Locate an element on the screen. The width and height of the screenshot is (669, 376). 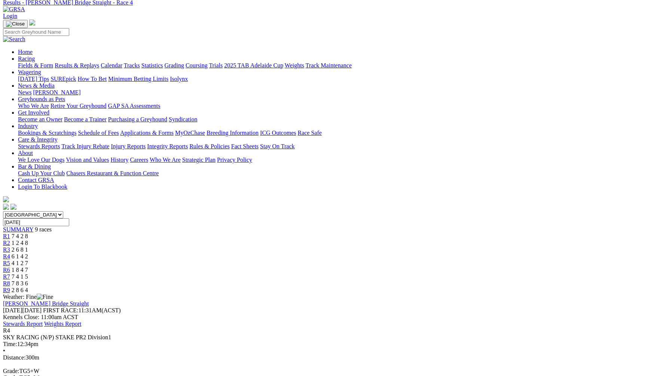
a: Track Injury Rebate is located at coordinates (85, 146).